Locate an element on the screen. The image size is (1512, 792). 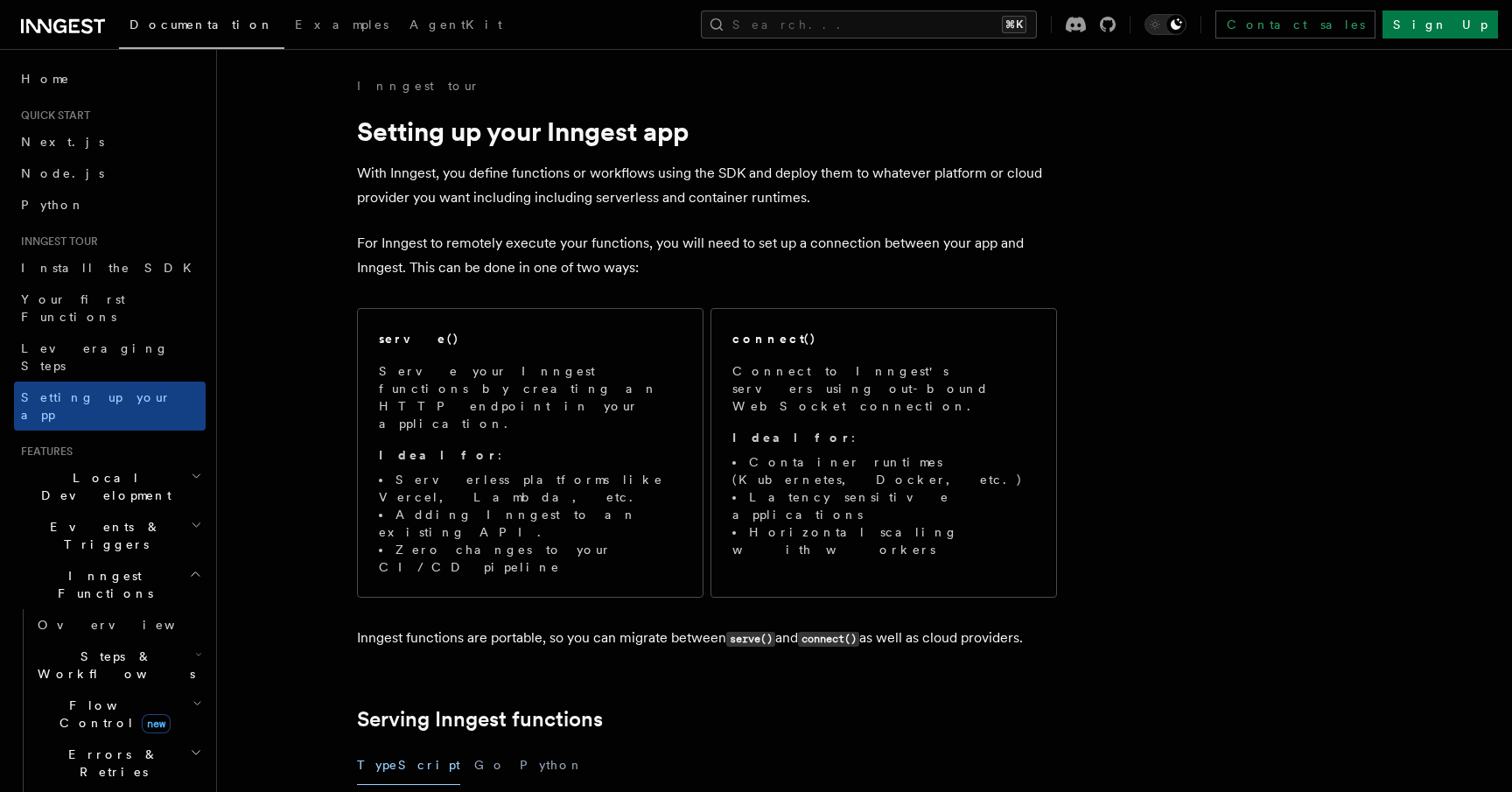
a: Examples is located at coordinates (341, 26).